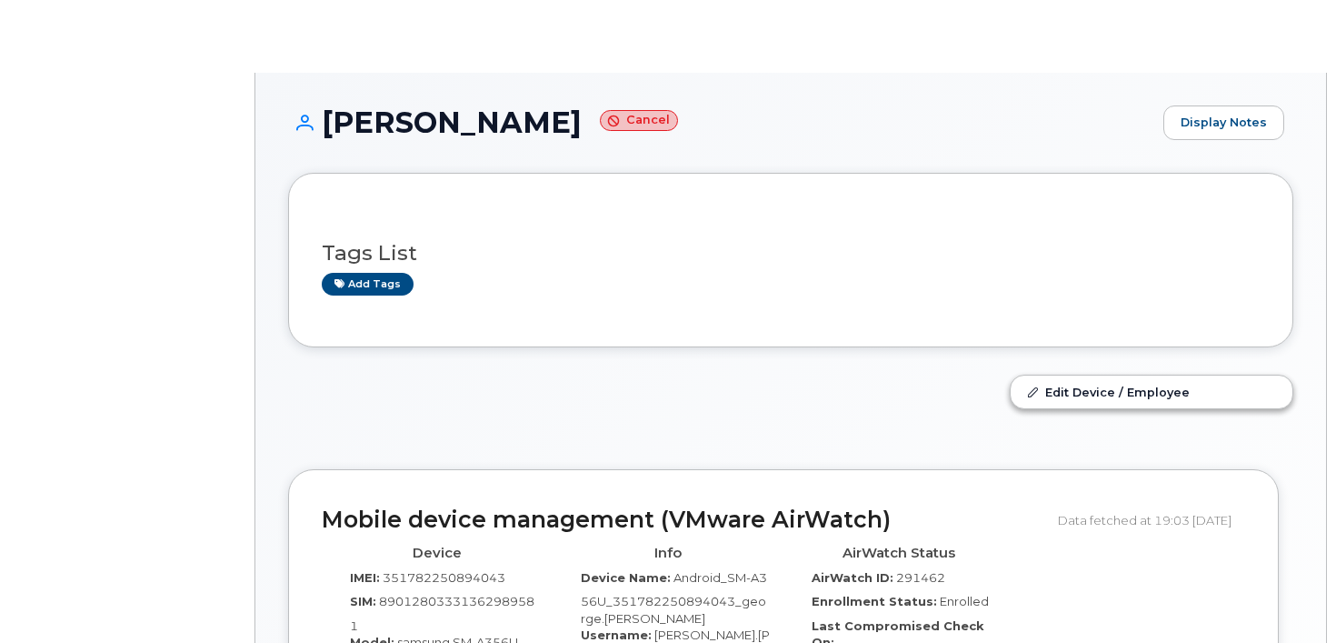 The width and height of the screenshot is (1336, 643). I want to click on span: Enrolled, so click(964, 601).